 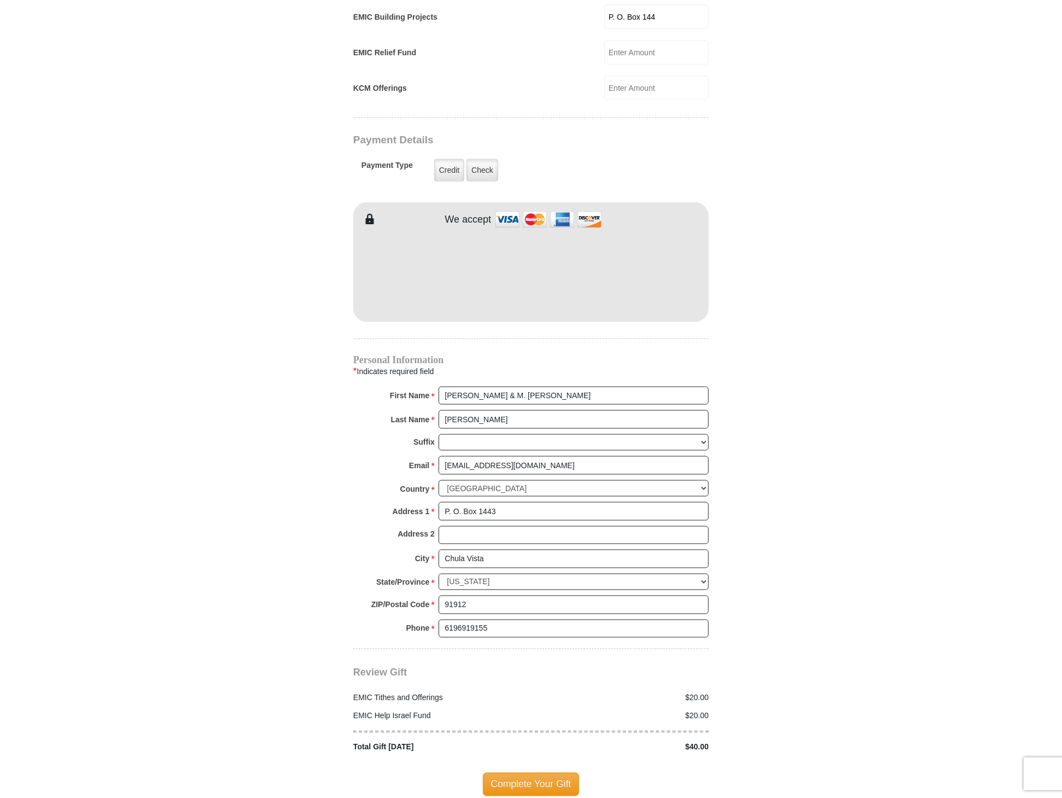 I want to click on span: Complete Your Gift, so click(x=531, y=784).